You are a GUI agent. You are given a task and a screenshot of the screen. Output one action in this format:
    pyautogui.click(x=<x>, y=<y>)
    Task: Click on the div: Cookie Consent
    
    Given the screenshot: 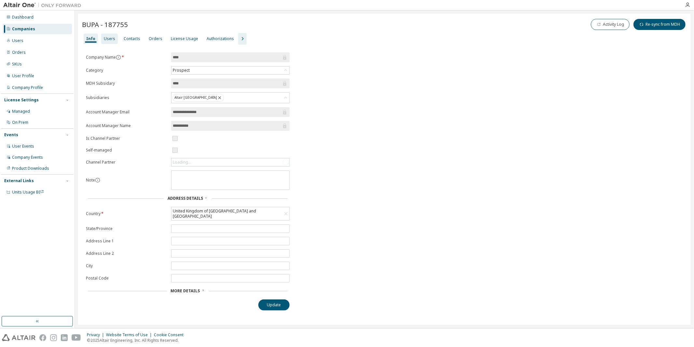 What is the action you would take?
    pyautogui.click(x=171, y=334)
    